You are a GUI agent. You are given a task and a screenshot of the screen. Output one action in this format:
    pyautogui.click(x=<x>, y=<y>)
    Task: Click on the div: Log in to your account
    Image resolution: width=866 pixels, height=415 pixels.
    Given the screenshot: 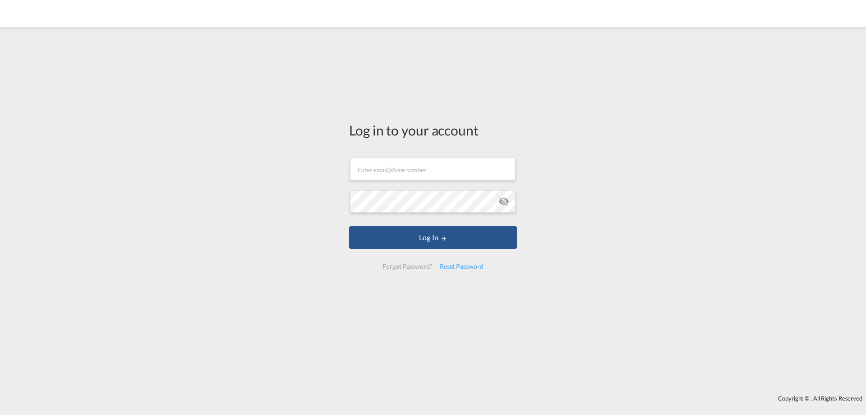 What is the action you would take?
    pyautogui.click(x=433, y=130)
    